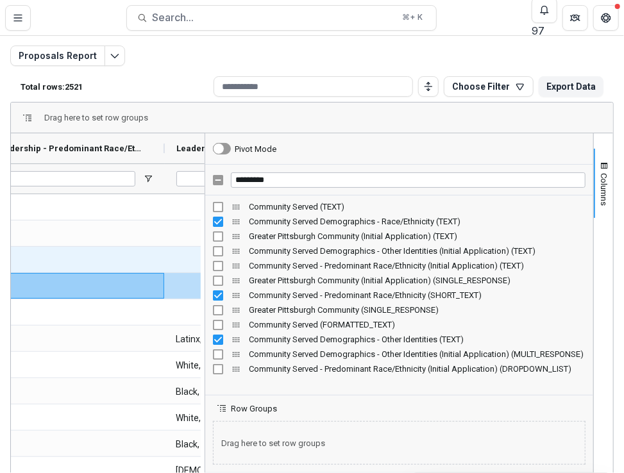 The image size is (624, 473). What do you see at coordinates (544, 31) in the screenshot?
I see `div: 97` at bounding box center [544, 31].